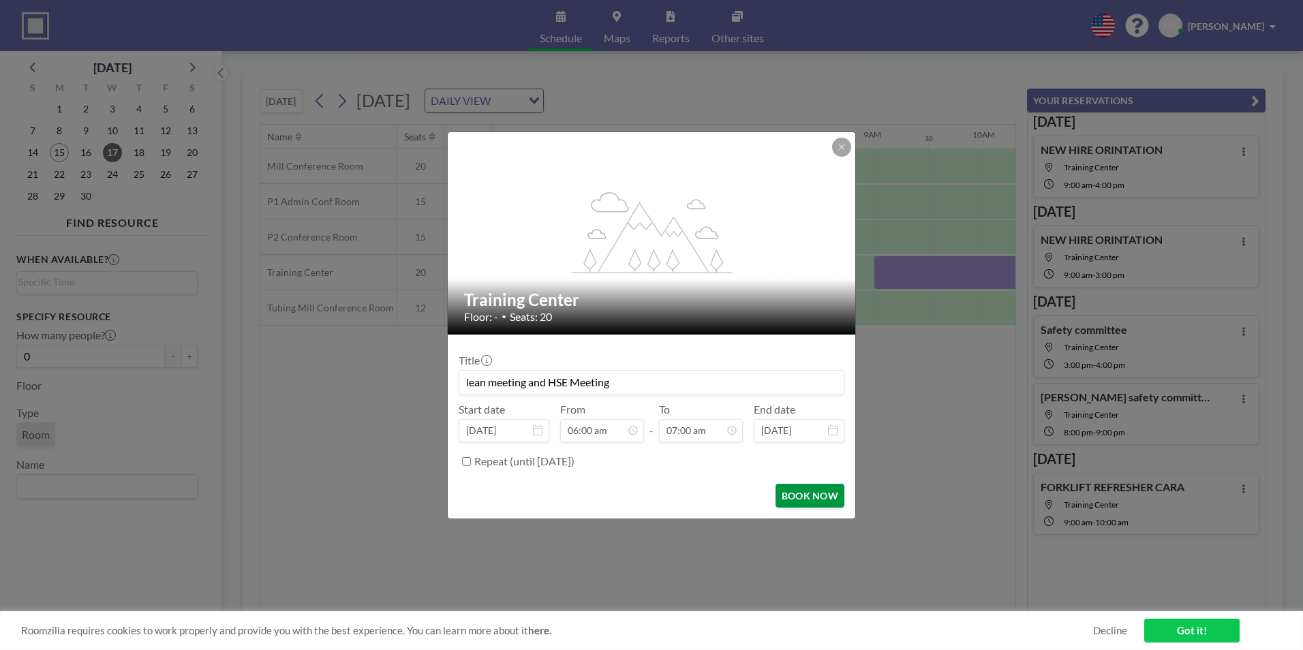 The image size is (1303, 650). Describe the element at coordinates (652, 300) in the screenshot. I see `h2: Training Center` at that location.